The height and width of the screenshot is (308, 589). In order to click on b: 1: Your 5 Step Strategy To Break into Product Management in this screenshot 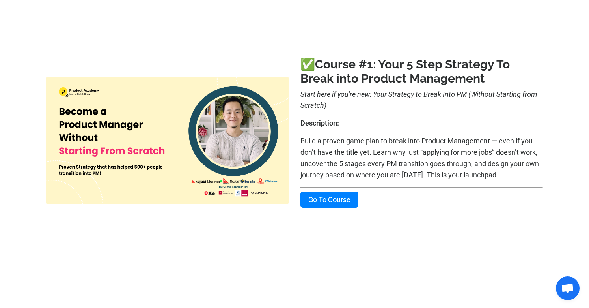, I will do `click(405, 71)`.